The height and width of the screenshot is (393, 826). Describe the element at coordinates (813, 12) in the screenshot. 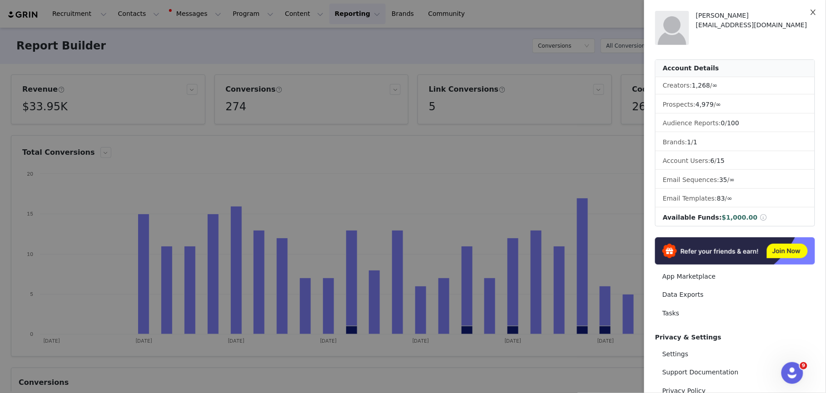

I see `i: icon: close` at that location.